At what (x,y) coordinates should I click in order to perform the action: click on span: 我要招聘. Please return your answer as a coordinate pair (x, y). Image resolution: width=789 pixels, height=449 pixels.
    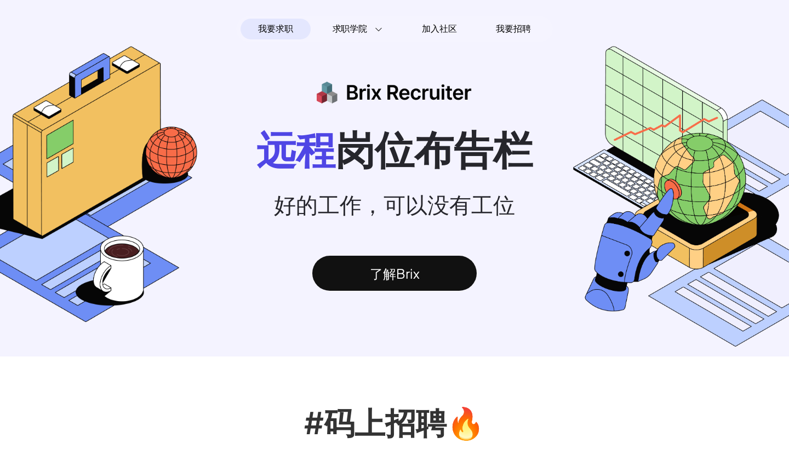
    Looking at the image, I should click on (513, 29).